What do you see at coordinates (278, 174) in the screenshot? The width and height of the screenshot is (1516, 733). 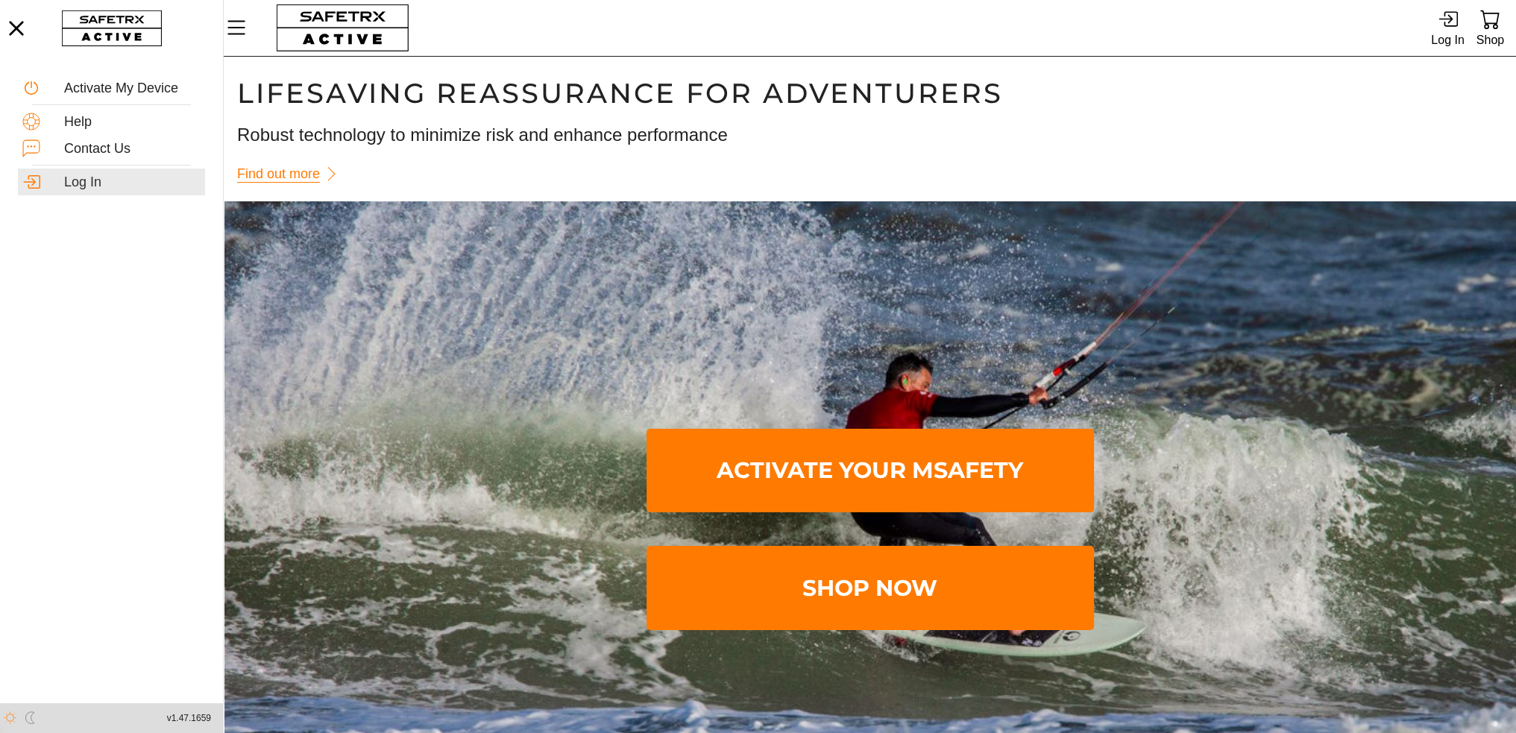 I see `span: Find out more` at bounding box center [278, 174].